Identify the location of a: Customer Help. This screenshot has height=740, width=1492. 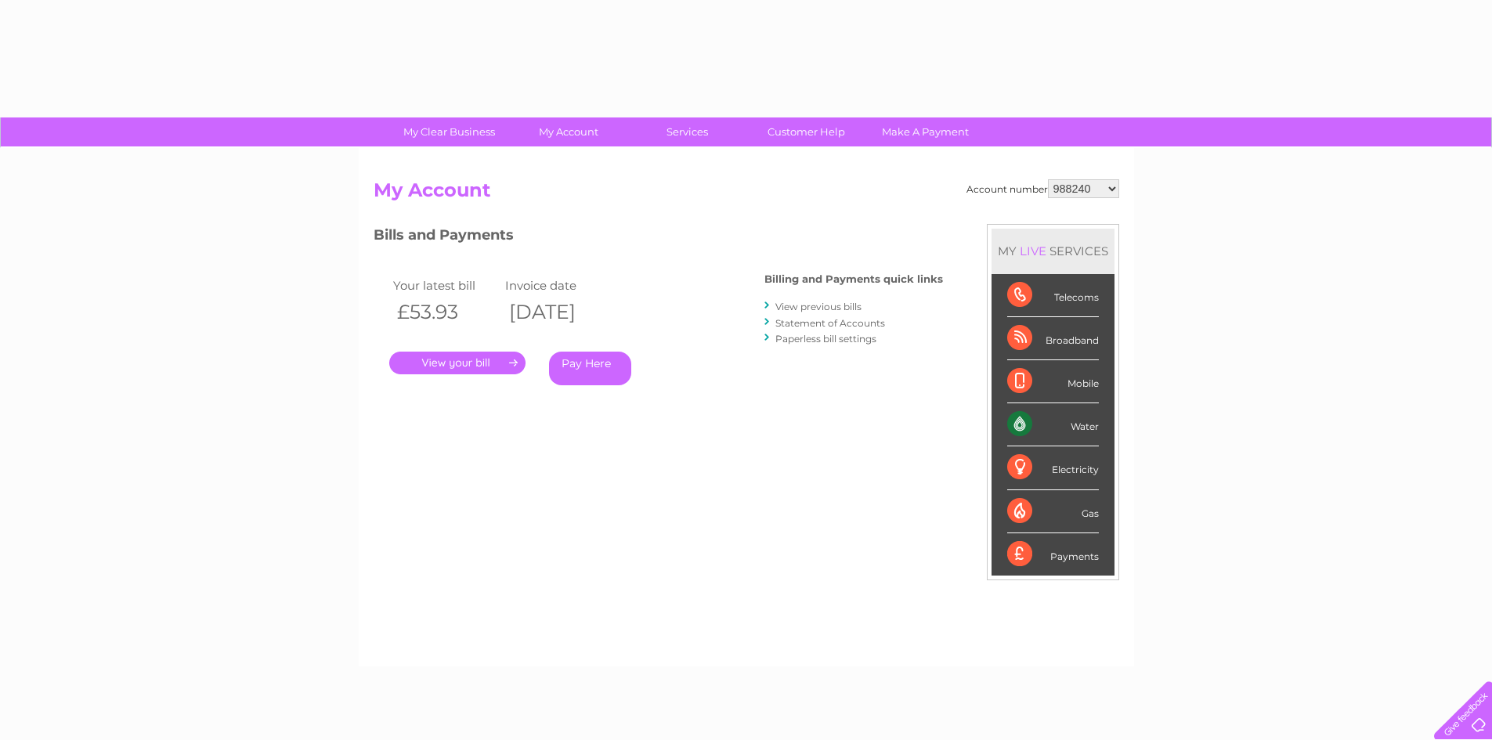
(806, 132).